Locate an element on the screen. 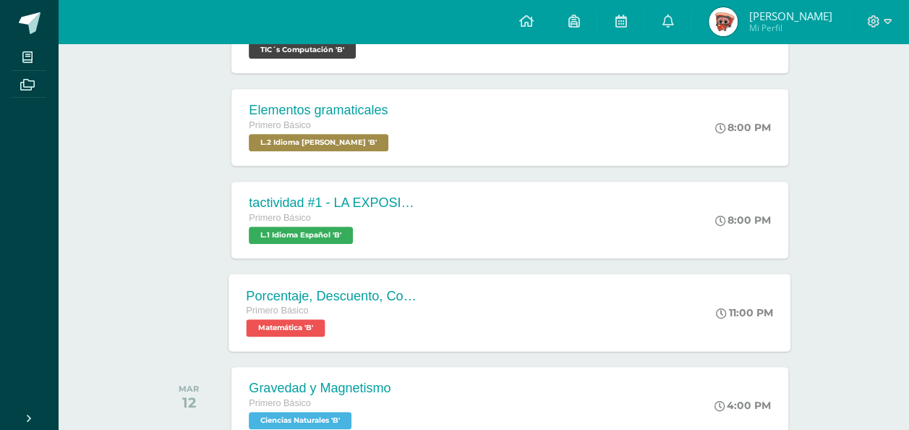  span: Ciencias Naturales 'B' is located at coordinates (300, 420).